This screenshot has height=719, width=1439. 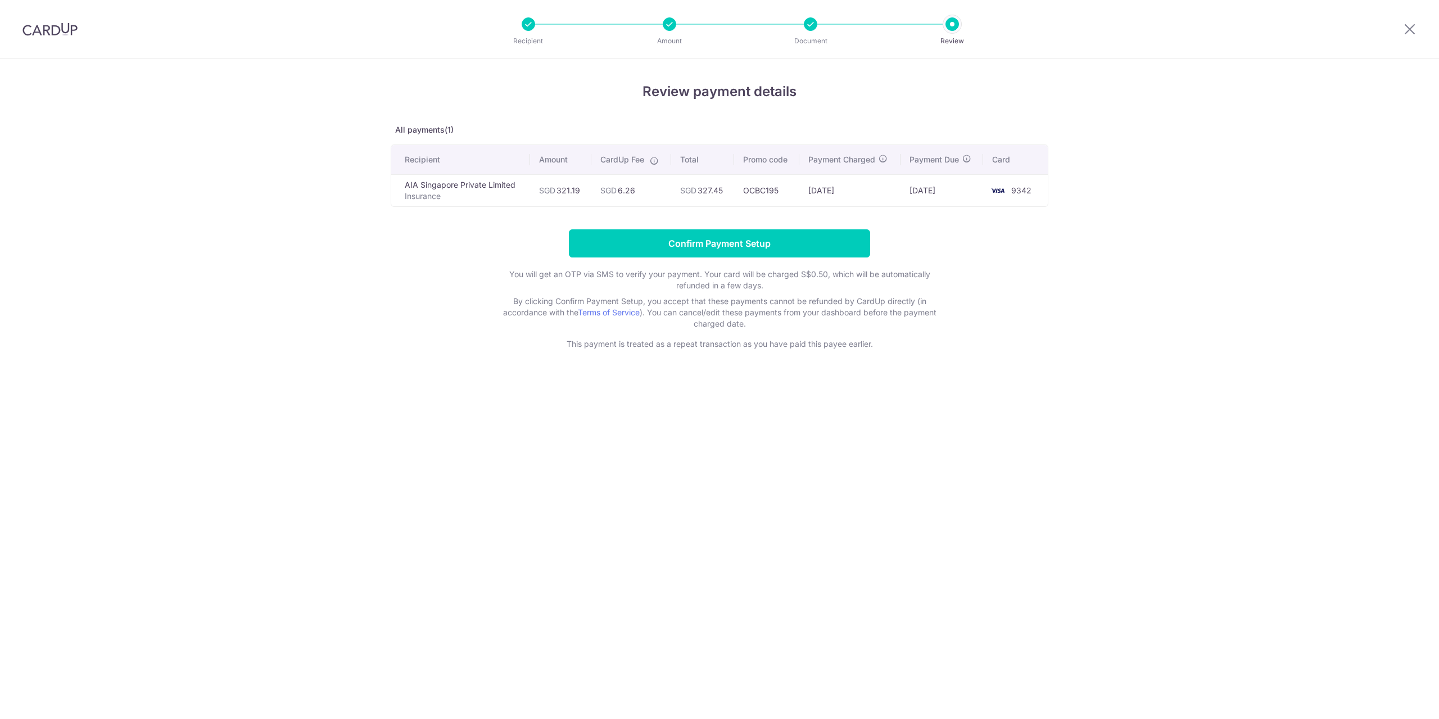 What do you see at coordinates (720, 313) in the screenshot?
I see `p: By clicking Confirm Payment Setup, you accept that these payments cannot be refunded by CardUp di...` at bounding box center [720, 313].